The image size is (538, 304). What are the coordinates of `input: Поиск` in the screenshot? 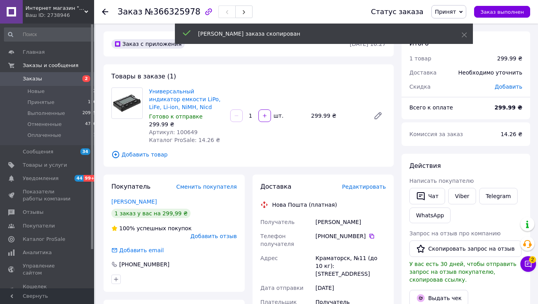 It's located at (50, 34).